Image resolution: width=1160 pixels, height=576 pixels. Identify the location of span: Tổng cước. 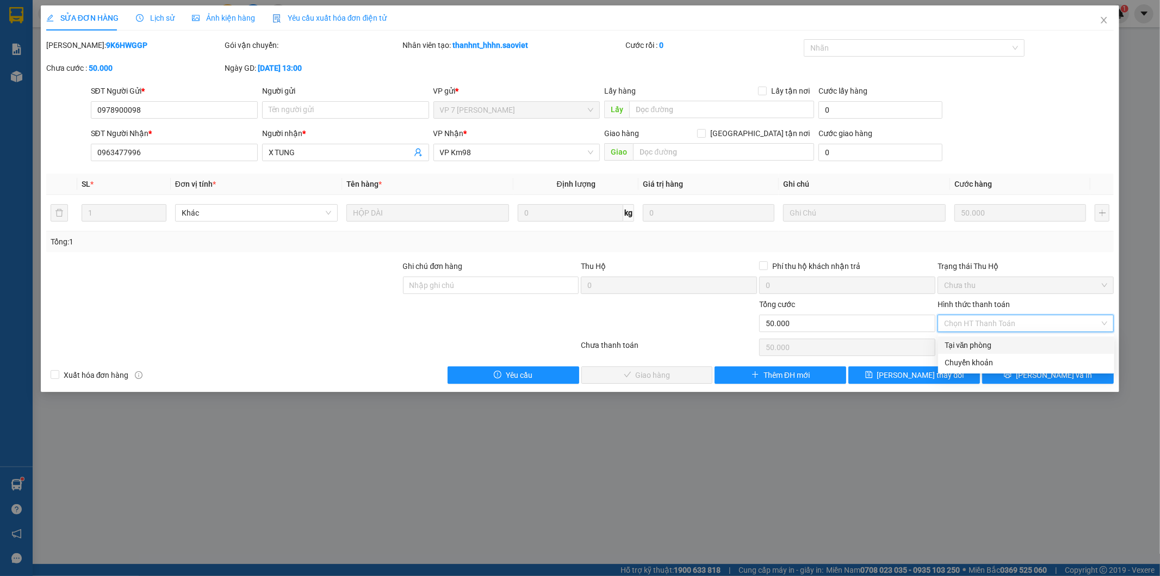
(777, 304).